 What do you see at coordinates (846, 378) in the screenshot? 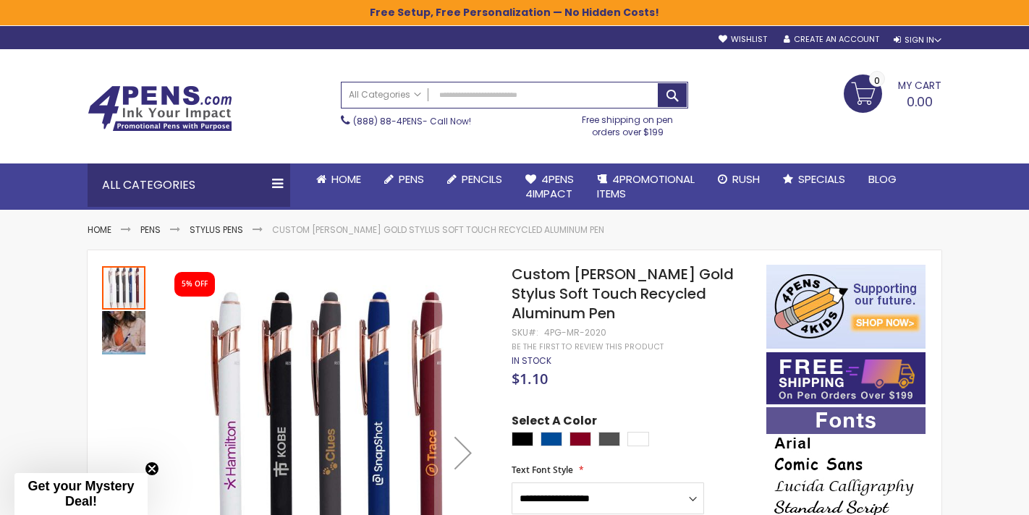
I see `img: Free shipping on orders over $199` at bounding box center [846, 378].